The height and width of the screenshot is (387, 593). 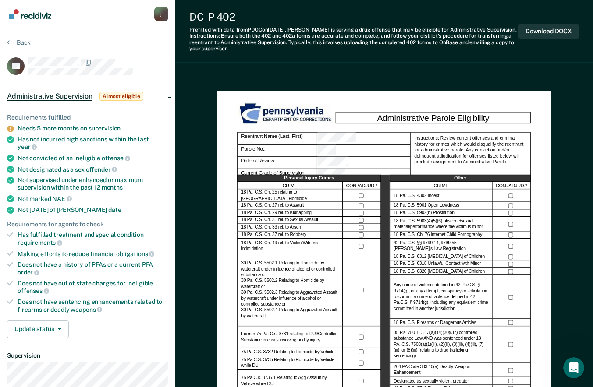 What do you see at coordinates (441, 298) in the screenshot?
I see `label: Any crime of violence defined in 42 Pa.C.S. § 9714(g), or any attempt, conspiracy or solicitation...` at bounding box center [441, 298].